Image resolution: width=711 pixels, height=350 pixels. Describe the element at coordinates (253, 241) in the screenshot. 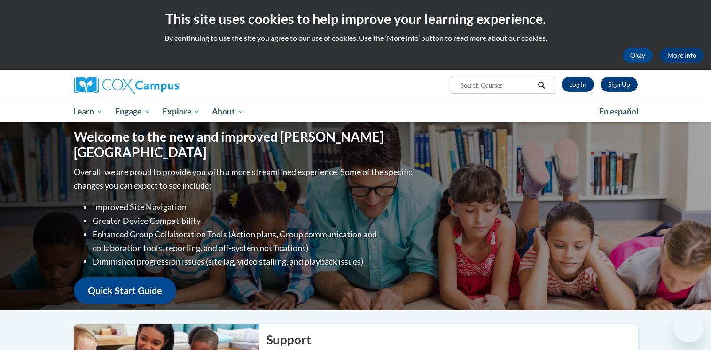

I see `li: Enhanced Group Collaboration Tools (Action plans, Group communication and collaboration tools, re...` at that location.